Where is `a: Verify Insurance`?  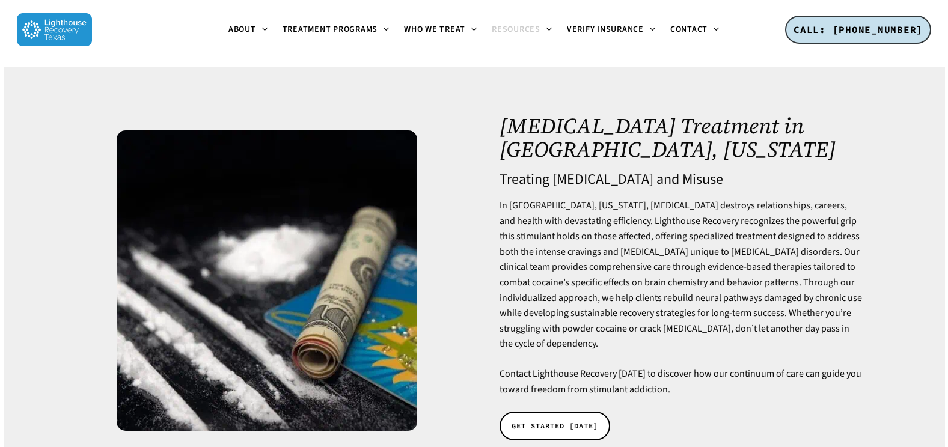
a: Verify Insurance is located at coordinates (612, 30).